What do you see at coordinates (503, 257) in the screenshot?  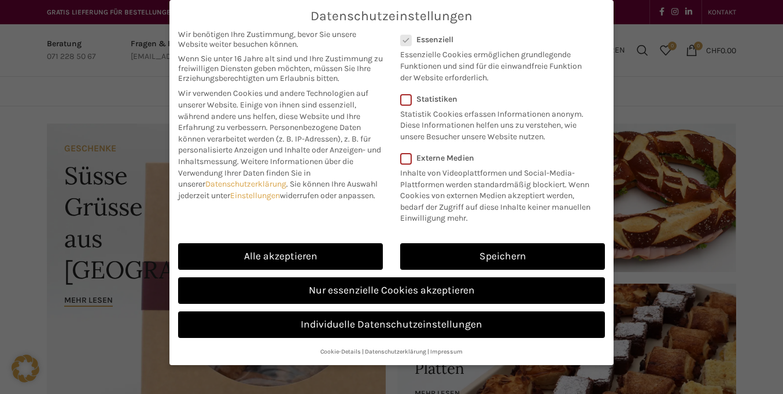 I see `a: Speichern` at bounding box center [503, 257].